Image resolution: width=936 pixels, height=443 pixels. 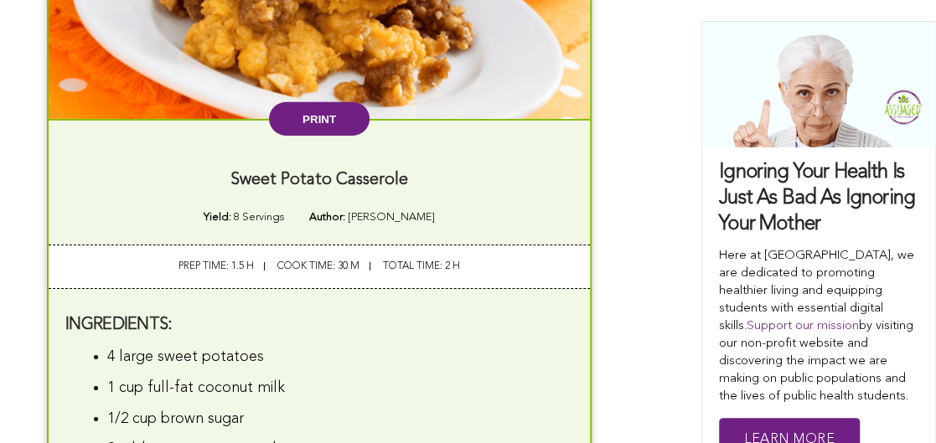 What do you see at coordinates (323, 266) in the screenshot?
I see `span: cook time: 30 M` at bounding box center [323, 266].